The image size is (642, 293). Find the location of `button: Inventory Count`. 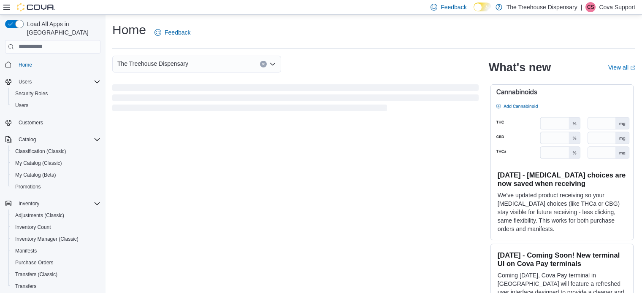

button: Inventory Count is located at coordinates (56, 228).